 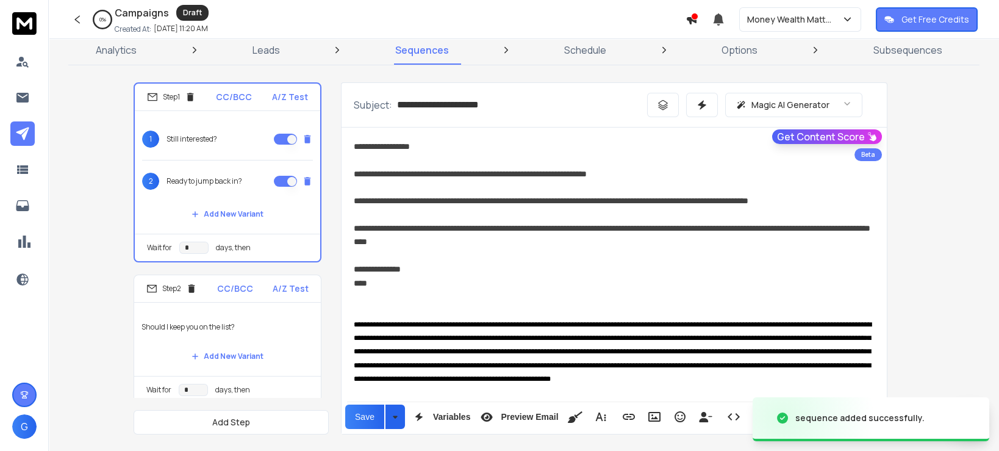 What do you see at coordinates (151, 139) in the screenshot?
I see `span: 1` at bounding box center [151, 139].